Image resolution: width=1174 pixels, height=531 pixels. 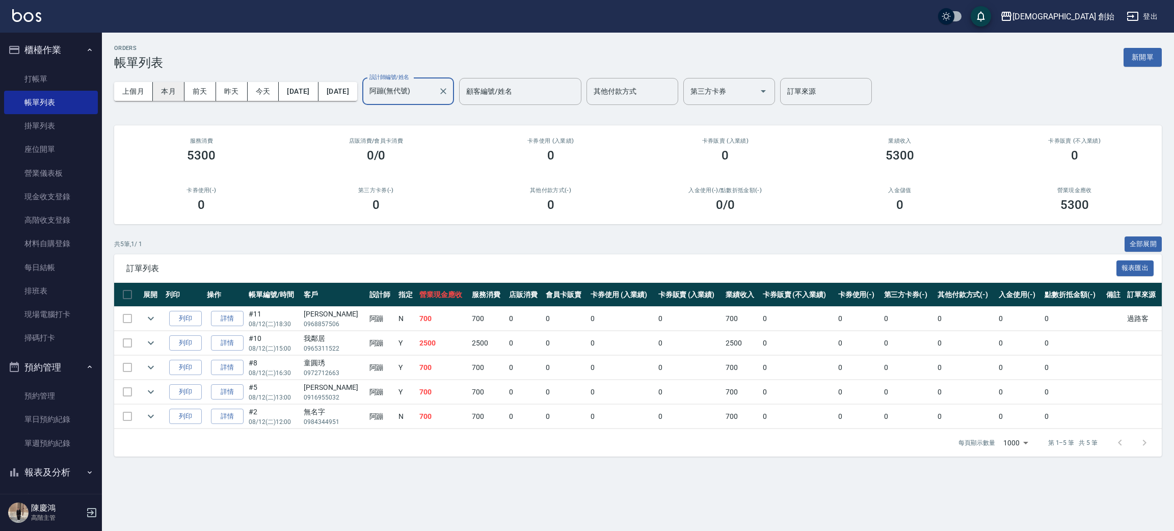 What do you see at coordinates (274, 367) in the screenshot?
I see `td: #8` at bounding box center [274, 367].